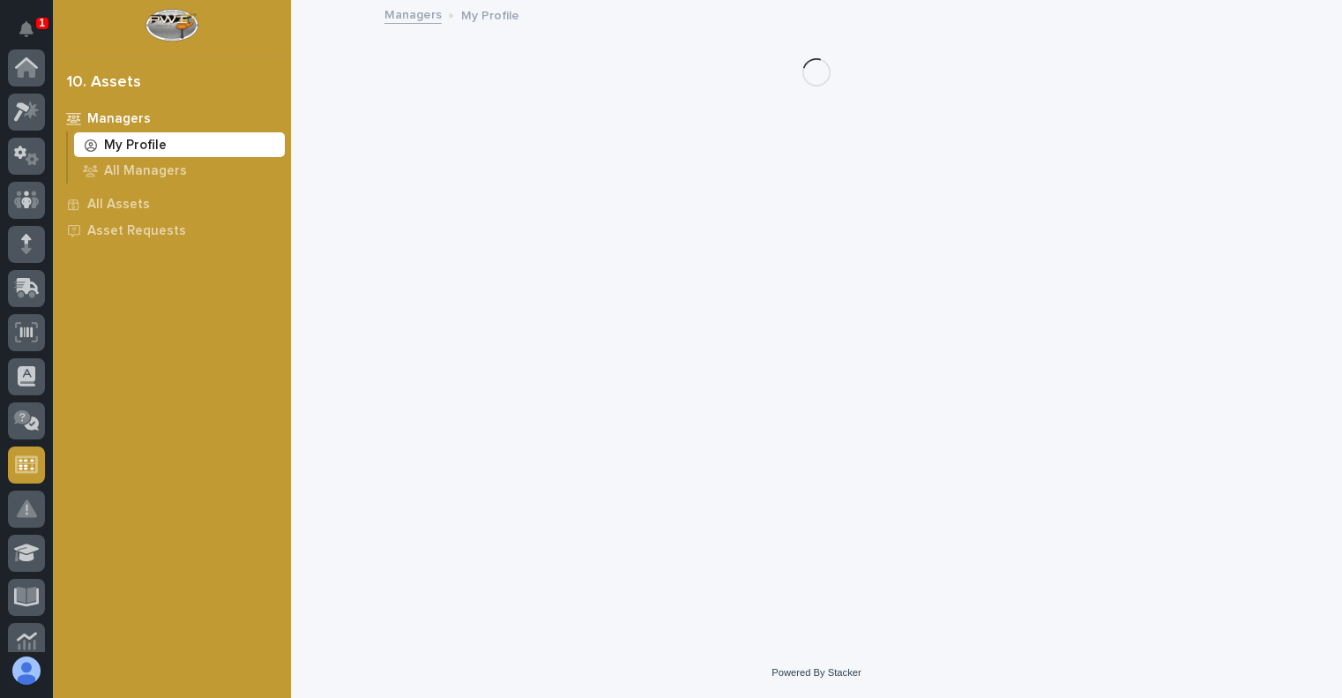 The height and width of the screenshot is (698, 1342). I want to click on p: All Assets, so click(118, 205).